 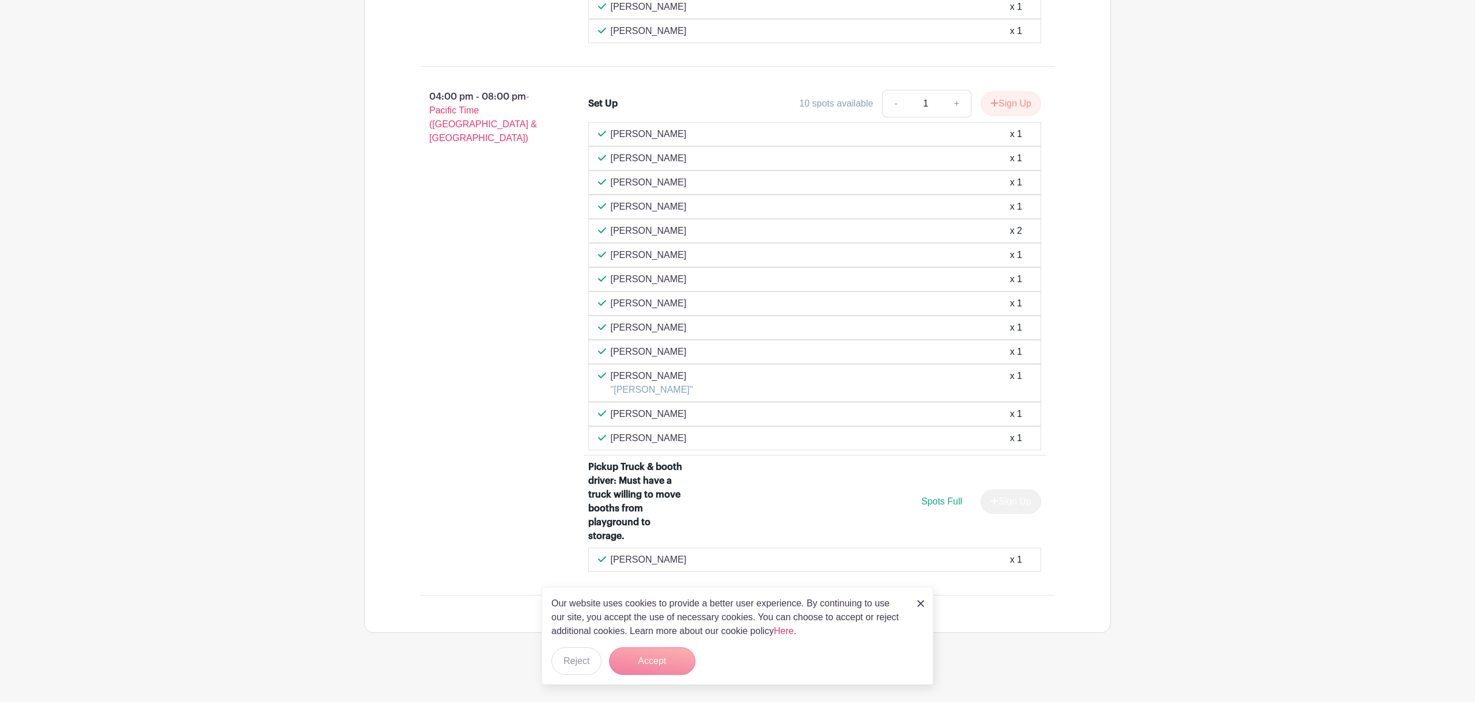 I want to click on button: Sign Up, so click(x=1011, y=104).